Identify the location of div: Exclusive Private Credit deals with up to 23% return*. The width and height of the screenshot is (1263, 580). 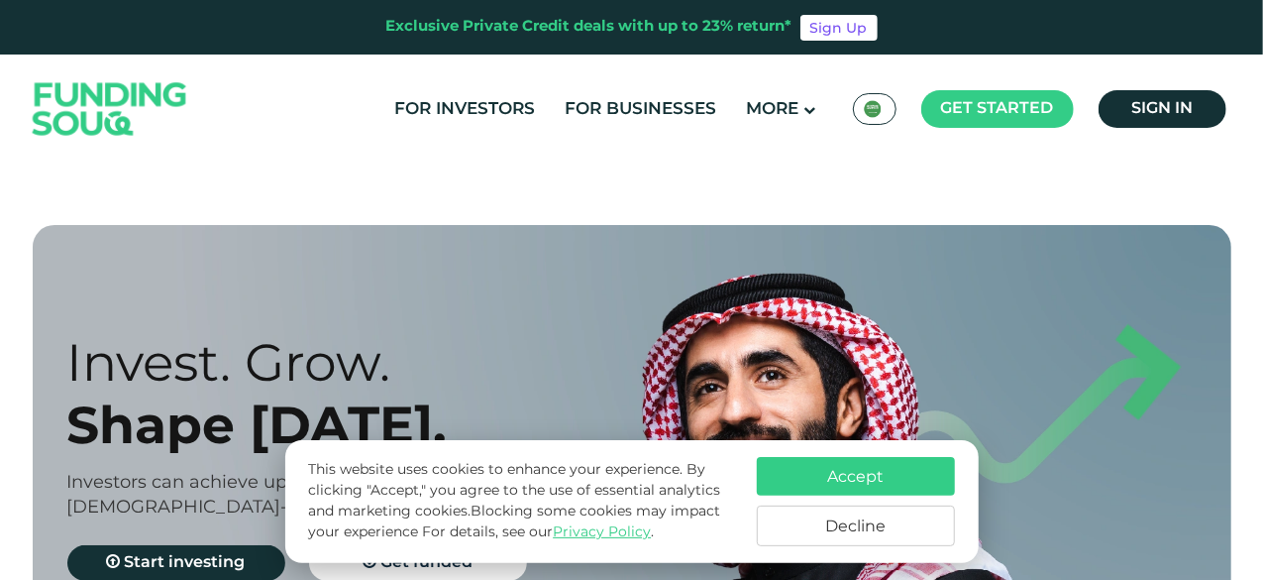
(589, 27).